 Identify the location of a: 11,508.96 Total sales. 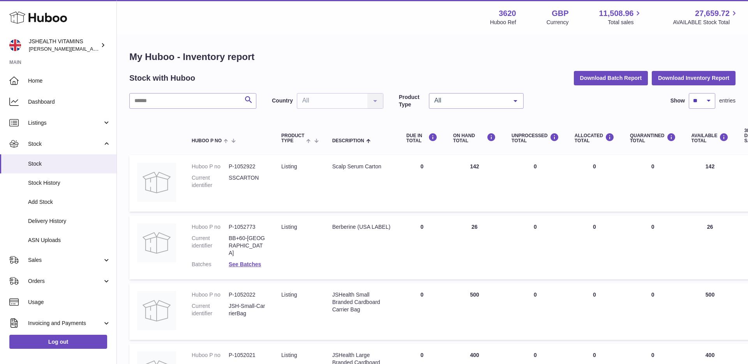
(621, 17).